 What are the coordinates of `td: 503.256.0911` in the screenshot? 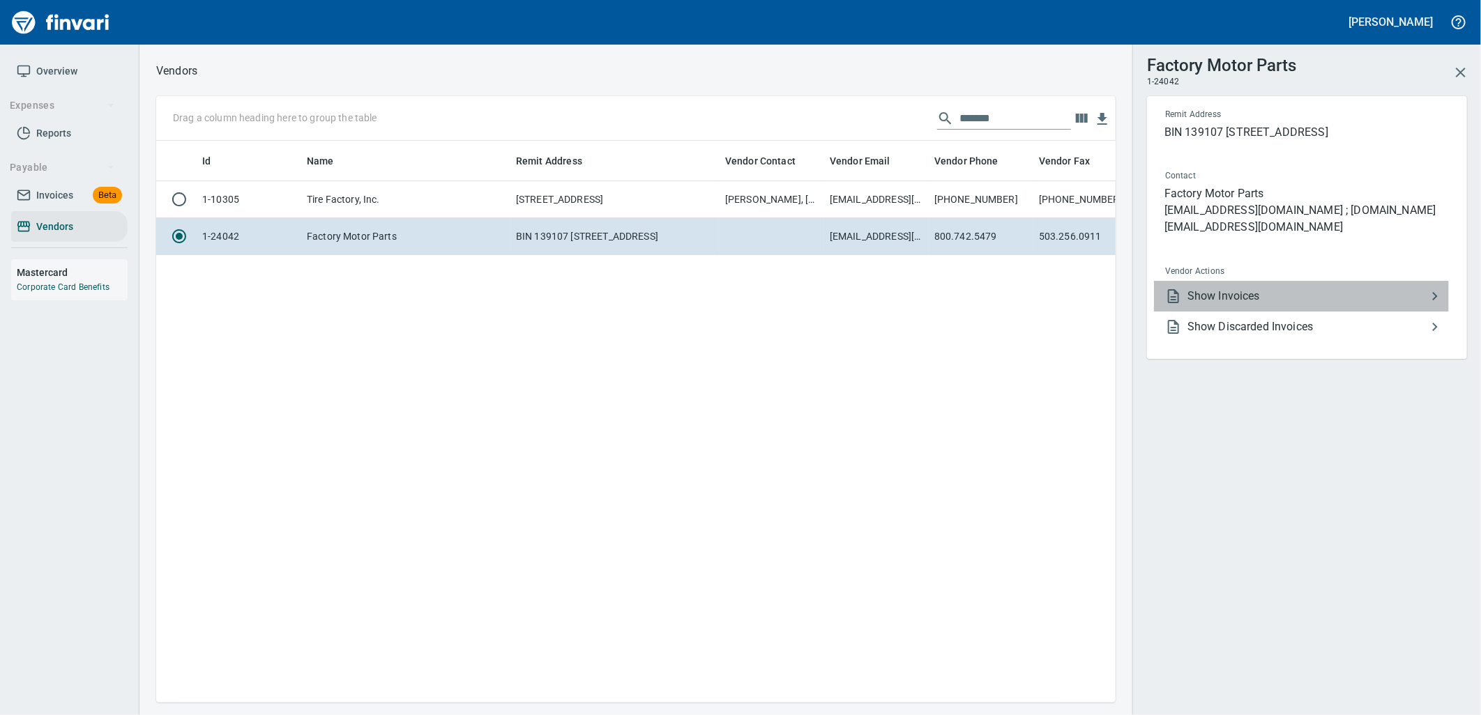 It's located at (1086, 236).